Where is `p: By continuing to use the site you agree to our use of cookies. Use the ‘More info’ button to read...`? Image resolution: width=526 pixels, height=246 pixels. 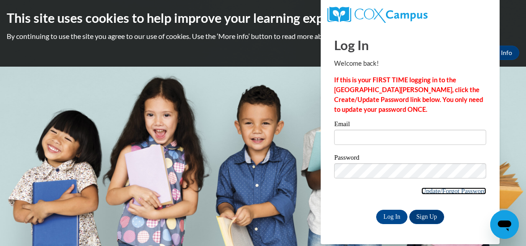 p: By continuing to use the site you agree to our use of cookies. Use the ‘More info’ button to read... is located at coordinates (263, 36).